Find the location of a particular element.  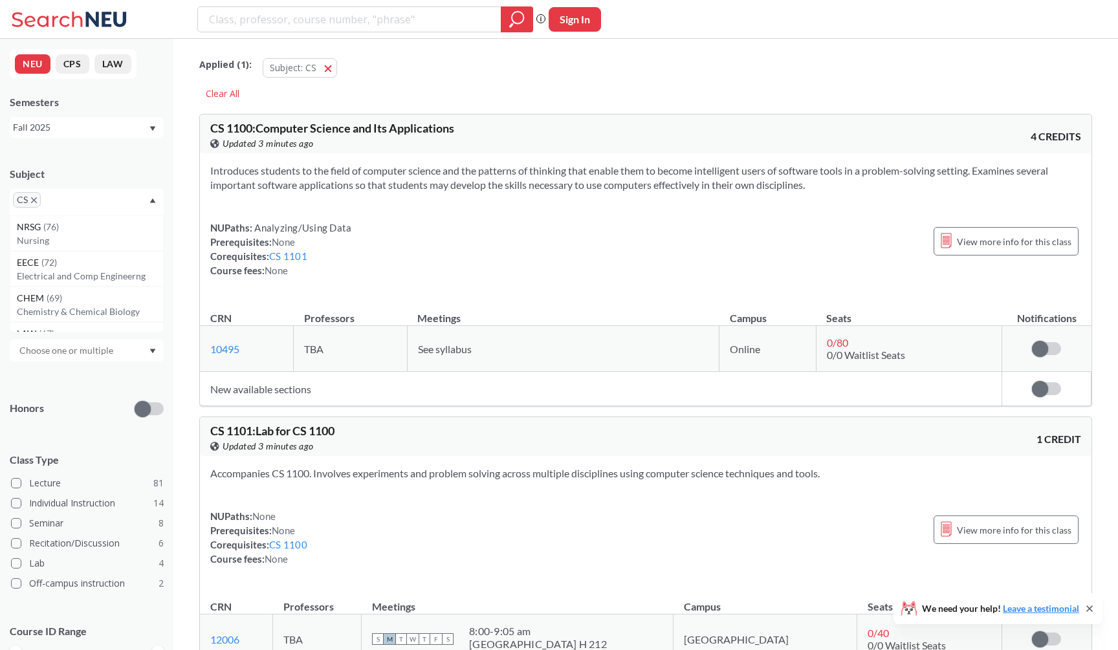

input: Choose one or multiple is located at coordinates (67, 351).